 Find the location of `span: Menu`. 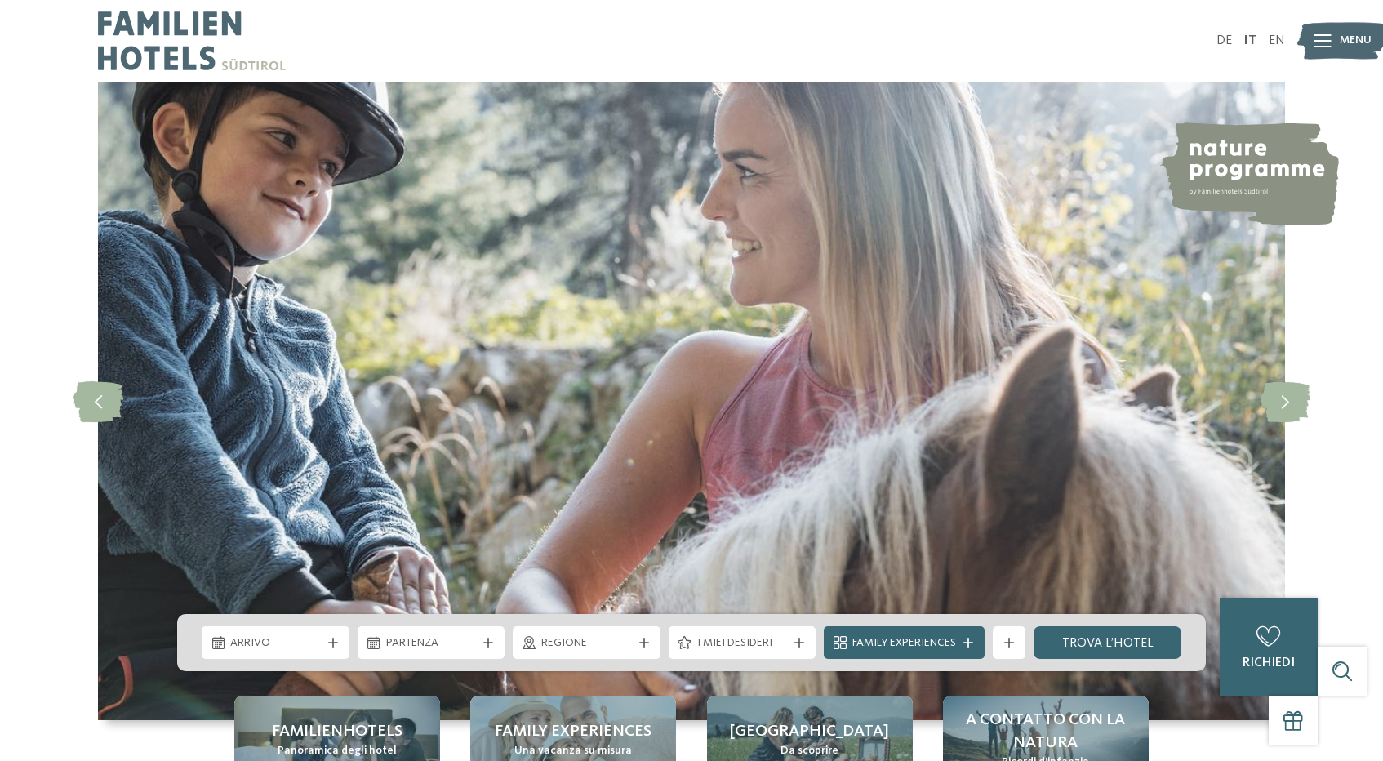

span: Menu is located at coordinates (1355, 41).